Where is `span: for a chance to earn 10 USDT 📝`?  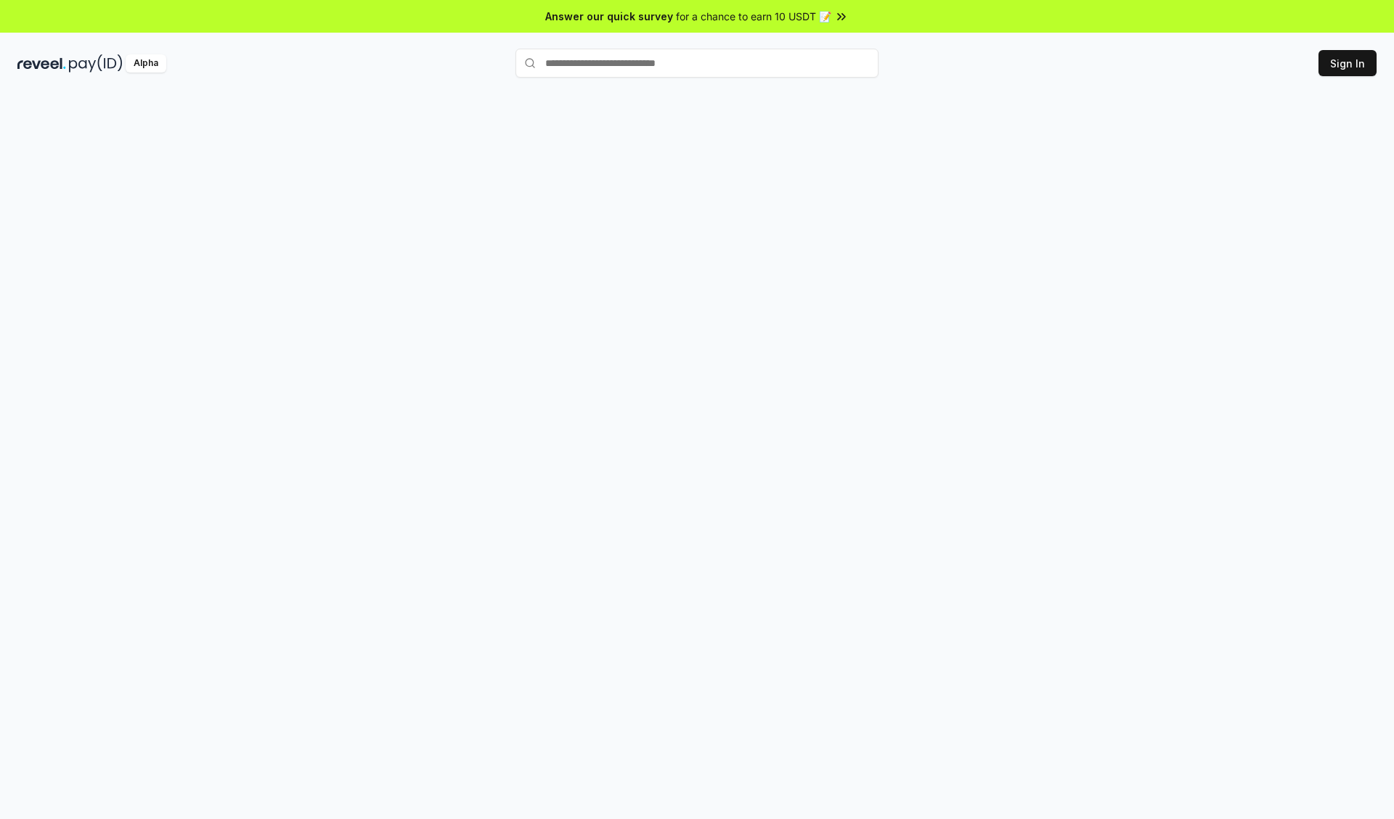 span: for a chance to earn 10 USDT 📝 is located at coordinates (753, 16).